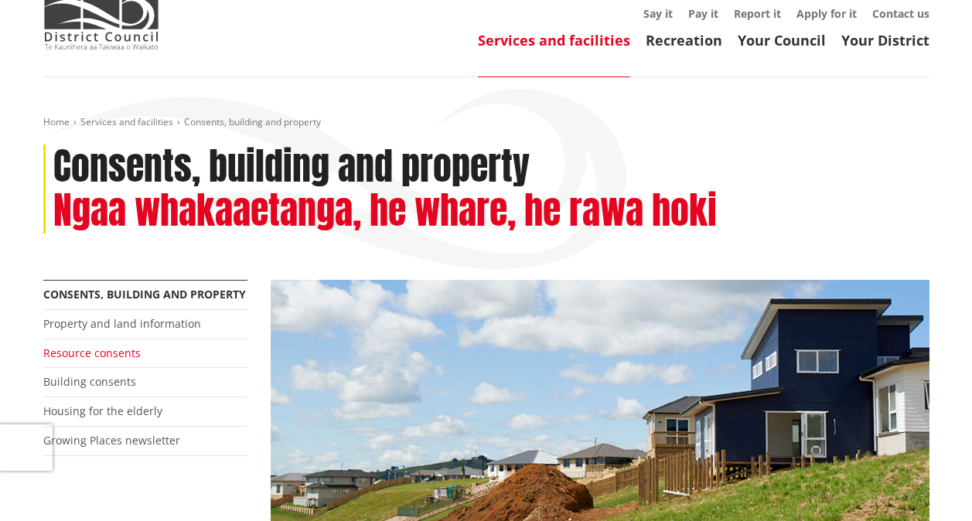 The width and height of the screenshot is (972, 521). Describe the element at coordinates (103, 411) in the screenshot. I see `a: Housing for the elderly` at that location.